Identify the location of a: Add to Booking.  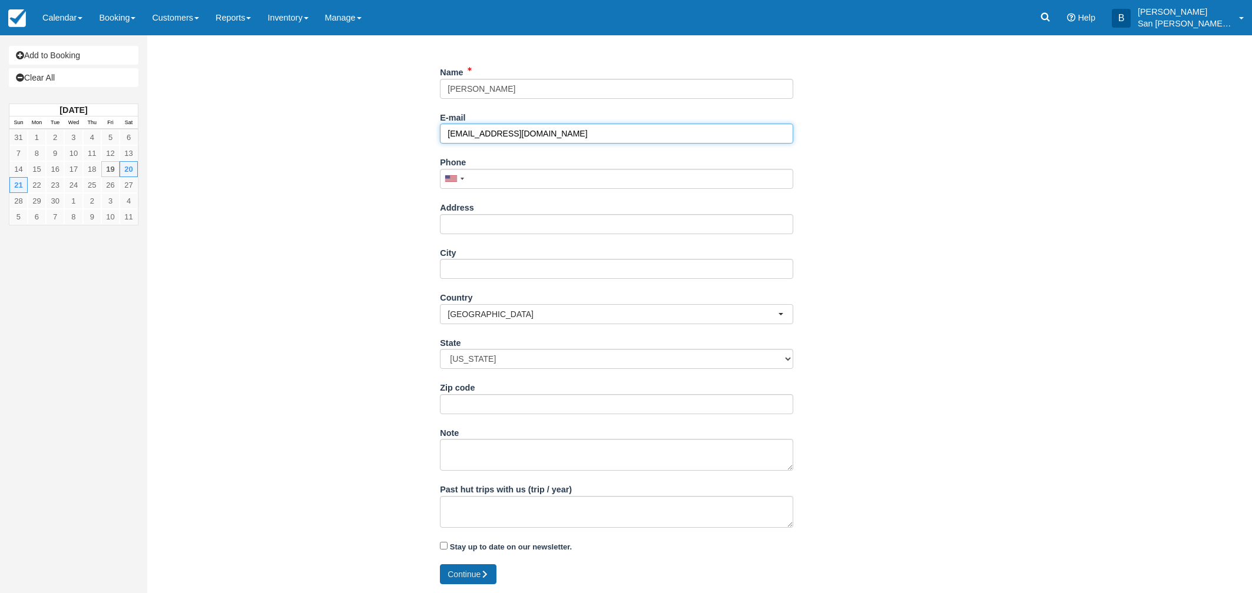
(74, 55).